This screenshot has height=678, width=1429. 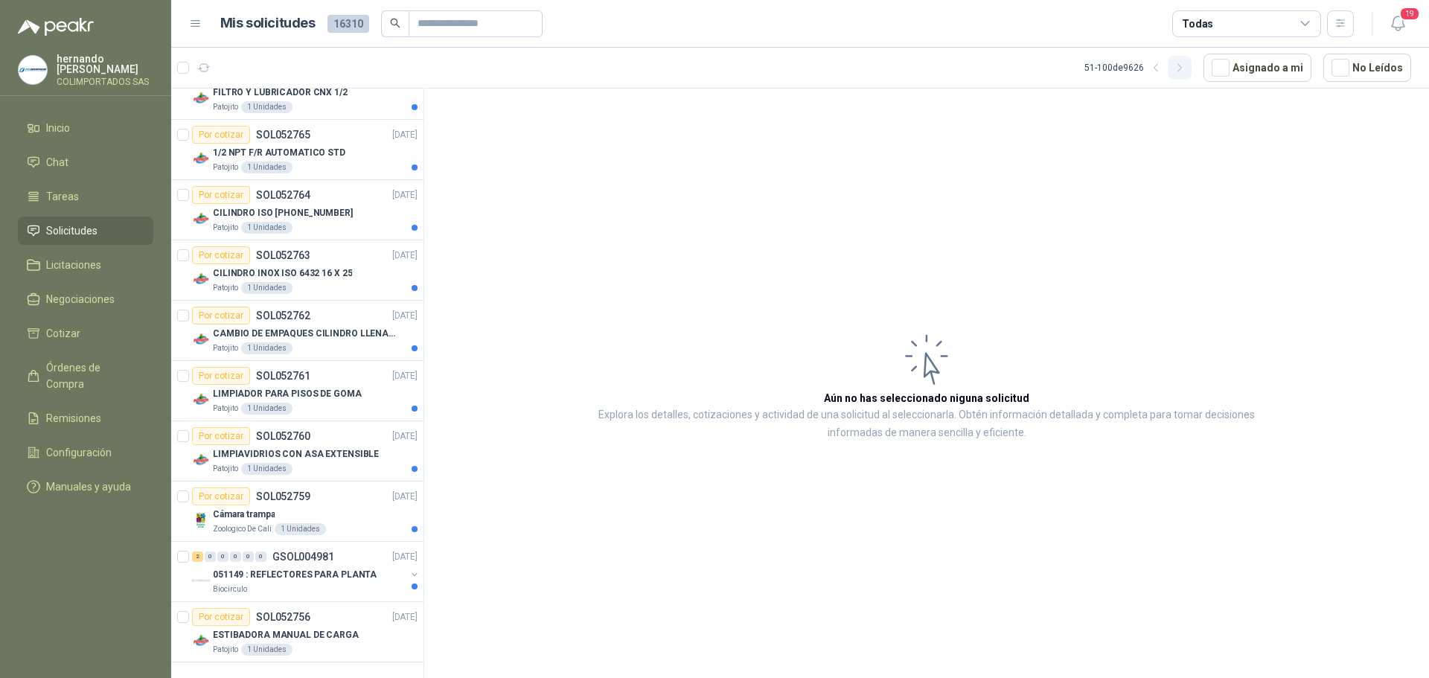 I want to click on p: 051149 : REFLECTORES PARA PLANTA, so click(x=295, y=575).